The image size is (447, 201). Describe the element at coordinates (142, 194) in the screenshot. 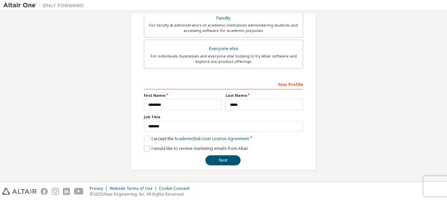

I see `p: © 2025 Altair Engineering, Inc. All Rights Reserved.` at that location.